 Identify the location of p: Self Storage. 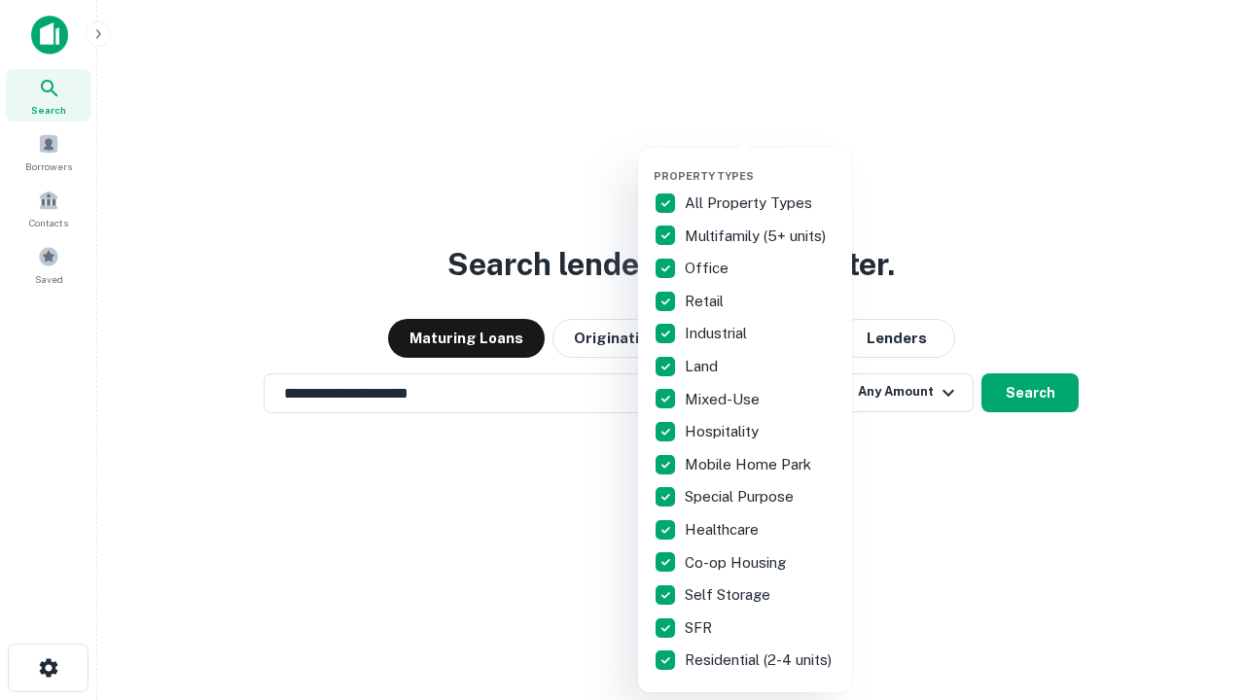
(730, 595).